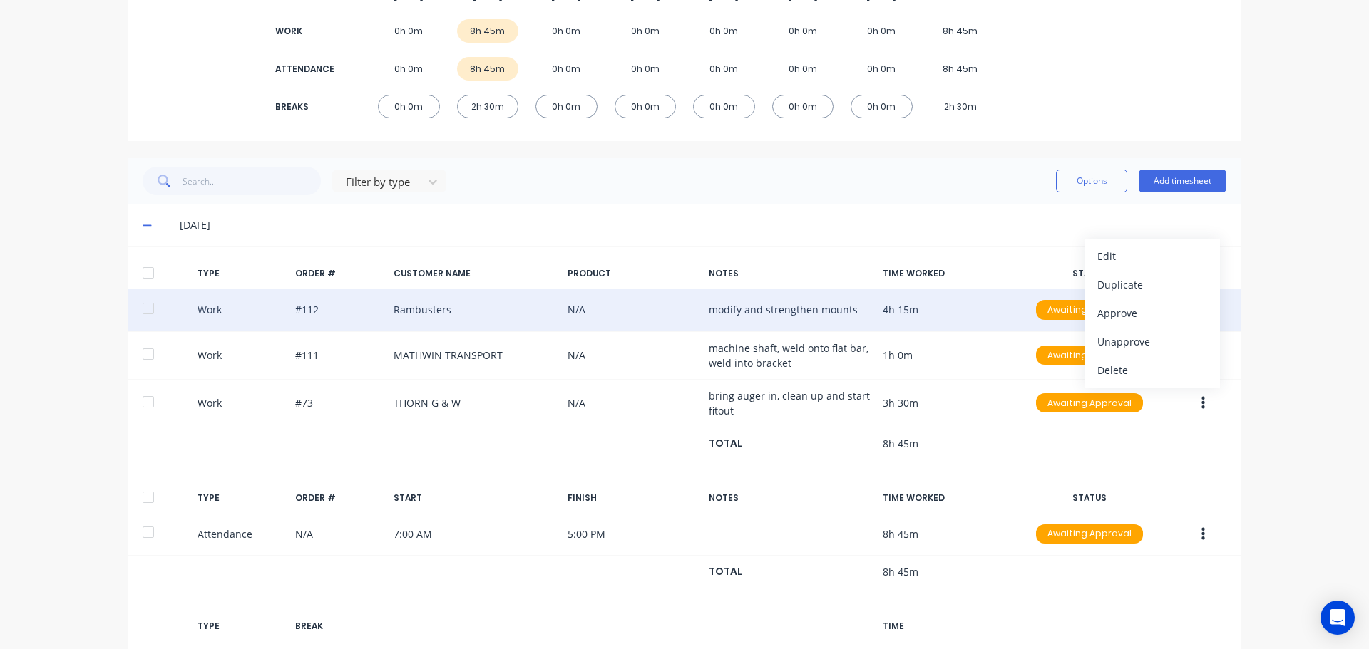 The height and width of the screenshot is (649, 1369). Describe the element at coordinates (339, 627) in the screenshot. I see `div: BREAK` at that location.